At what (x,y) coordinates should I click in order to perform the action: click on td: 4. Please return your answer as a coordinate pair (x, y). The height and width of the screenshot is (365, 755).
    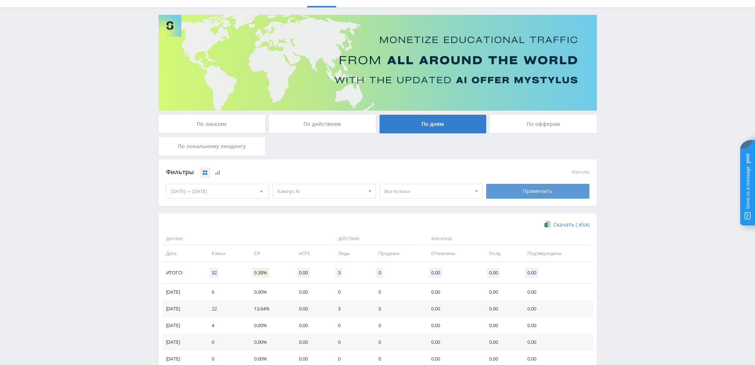
    Looking at the image, I should click on (225, 325).